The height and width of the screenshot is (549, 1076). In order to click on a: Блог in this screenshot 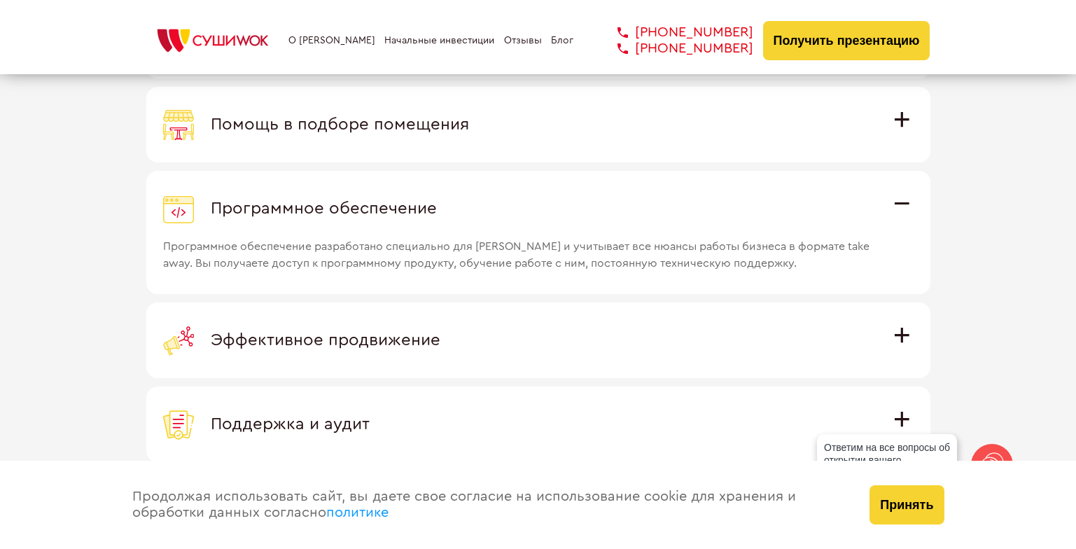, I will do `click(562, 41)`.